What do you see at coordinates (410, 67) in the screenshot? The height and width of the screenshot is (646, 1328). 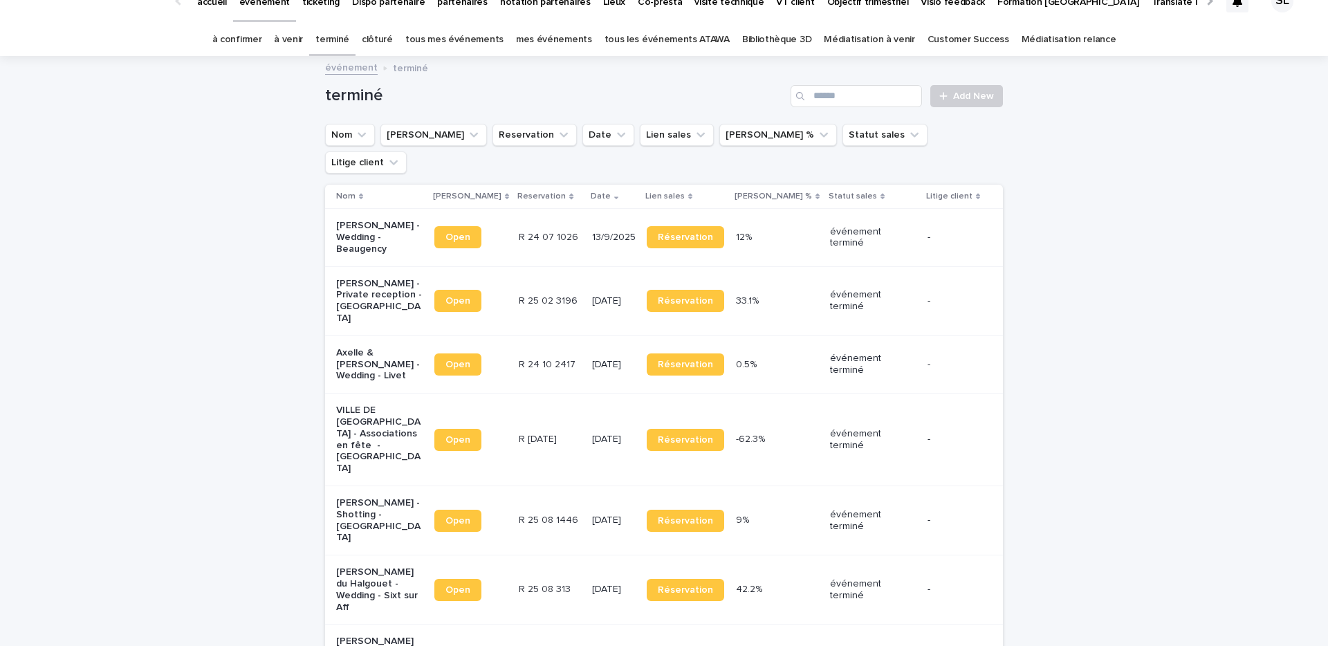 I see `p: terminé` at bounding box center [410, 67].